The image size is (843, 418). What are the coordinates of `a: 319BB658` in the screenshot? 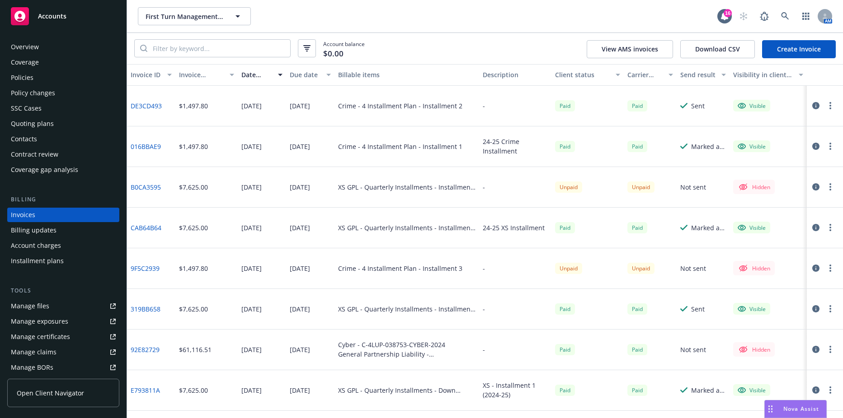 It's located at (146, 309).